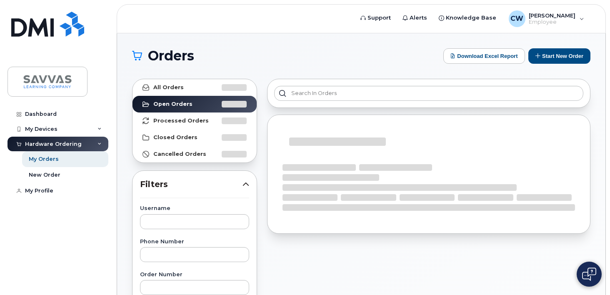 Image resolution: width=610 pixels, height=295 pixels. What do you see at coordinates (559, 56) in the screenshot?
I see `a: Start New Order` at bounding box center [559, 56].